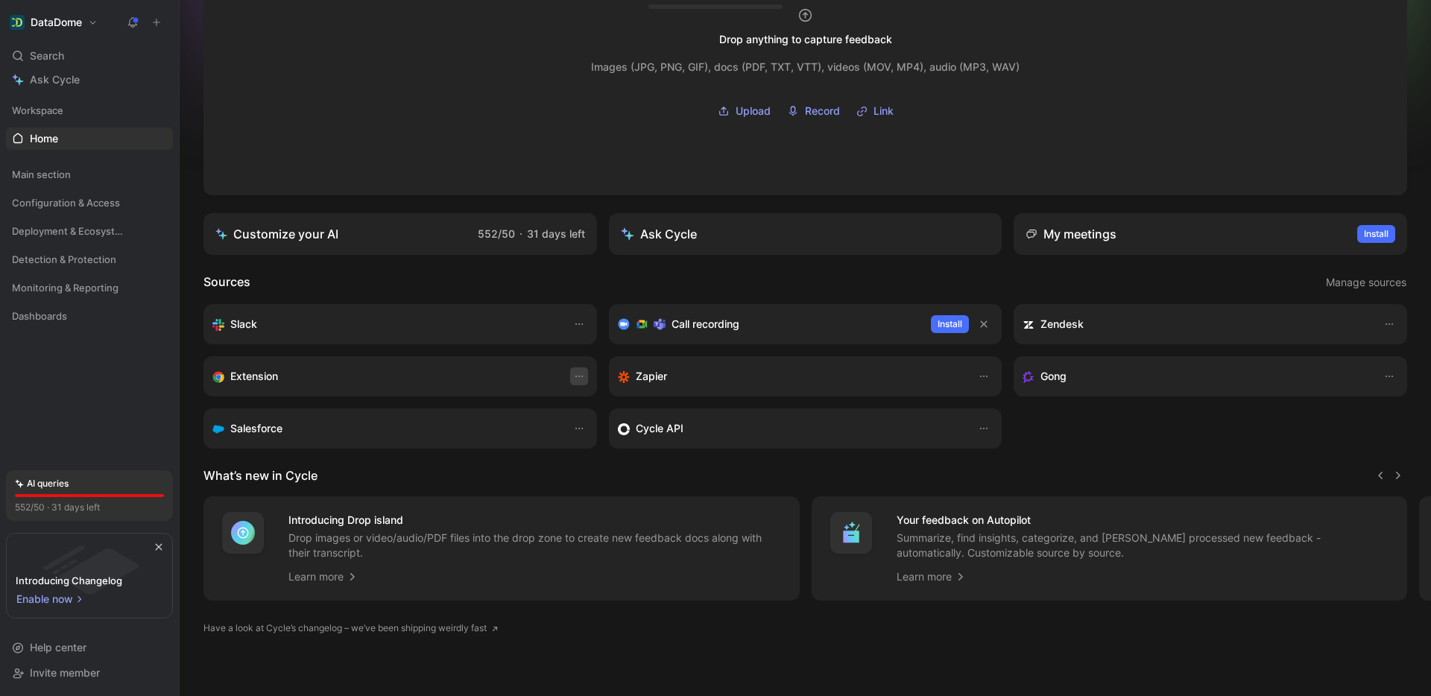  I want to click on span: Upload, so click(753, 111).